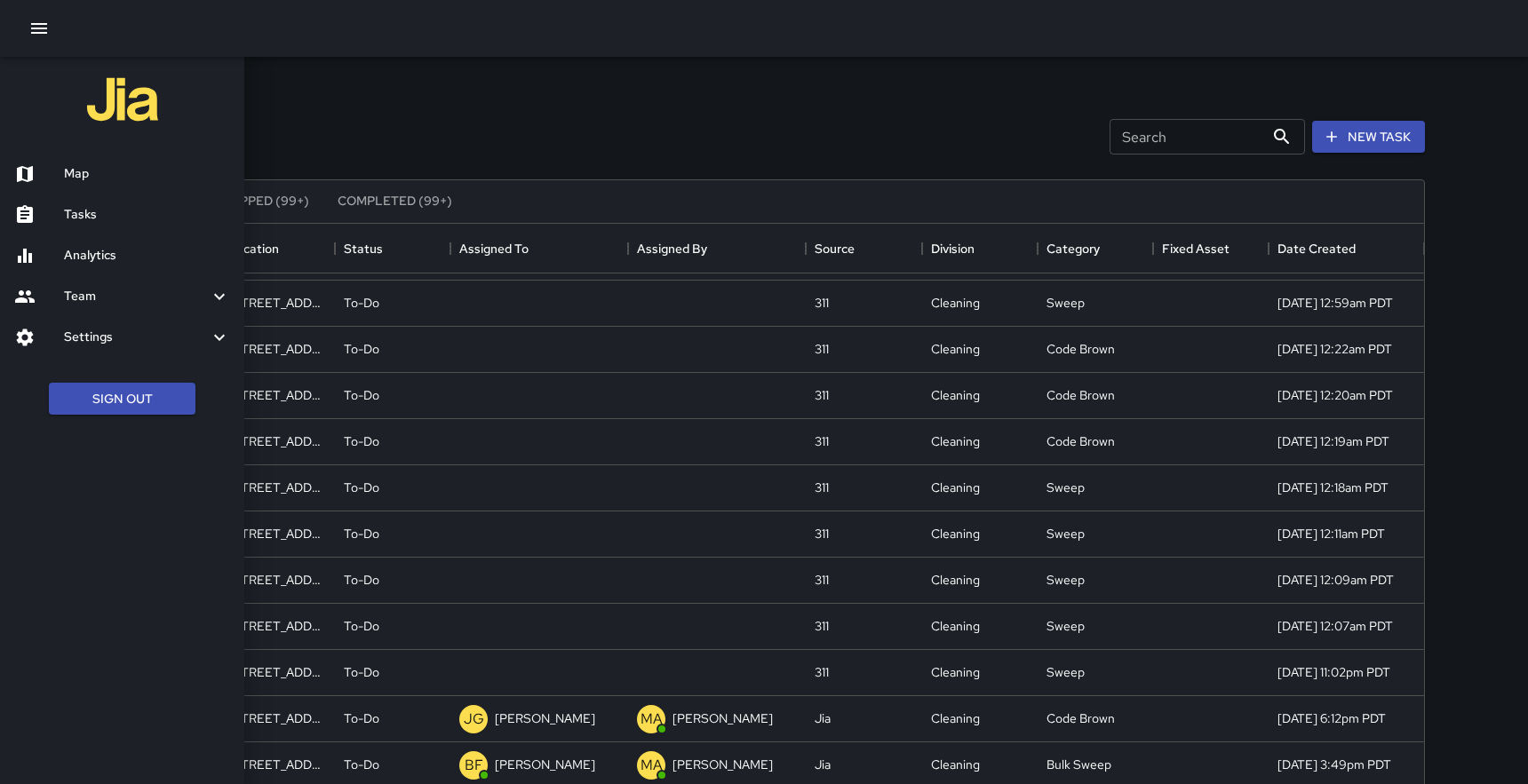  Describe the element at coordinates (121, 399) in the screenshot. I see `button: Sign Out` at that location.